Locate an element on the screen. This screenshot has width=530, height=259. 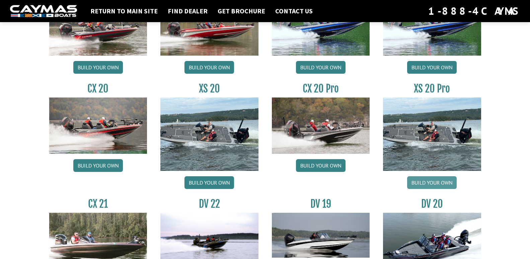
a: Find Dealer is located at coordinates (187, 11).